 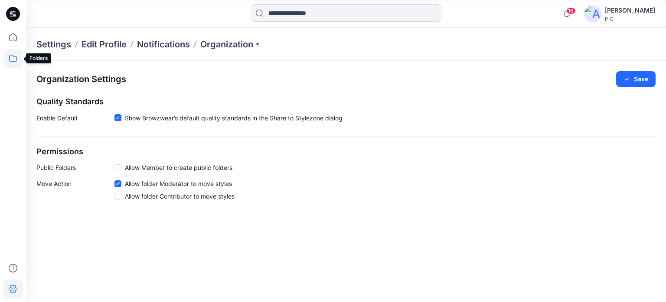 What do you see at coordinates (179, 167) in the screenshot?
I see `span: Allow Member to create public folders` at bounding box center [179, 167].